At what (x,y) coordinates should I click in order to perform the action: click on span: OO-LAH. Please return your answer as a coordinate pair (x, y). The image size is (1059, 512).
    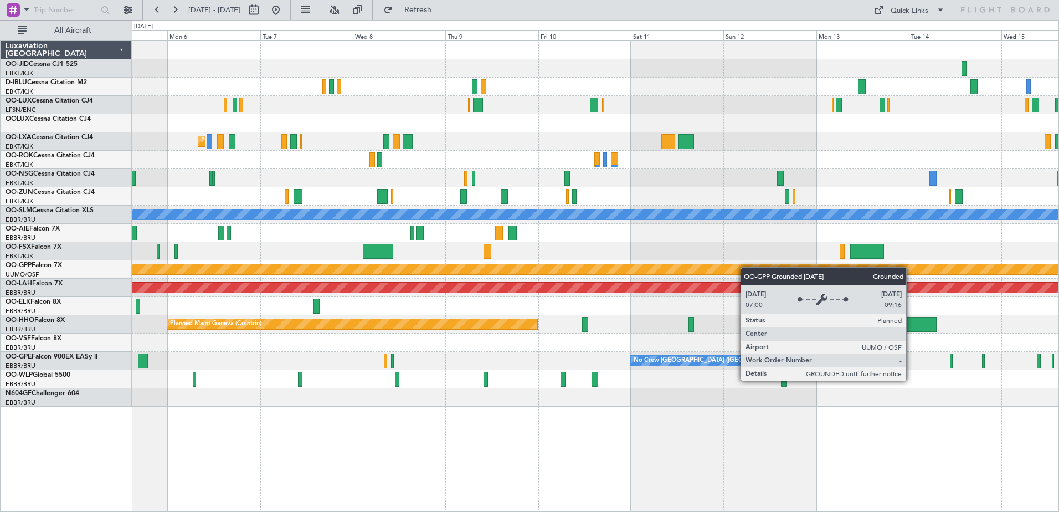
    Looking at the image, I should click on (19, 284).